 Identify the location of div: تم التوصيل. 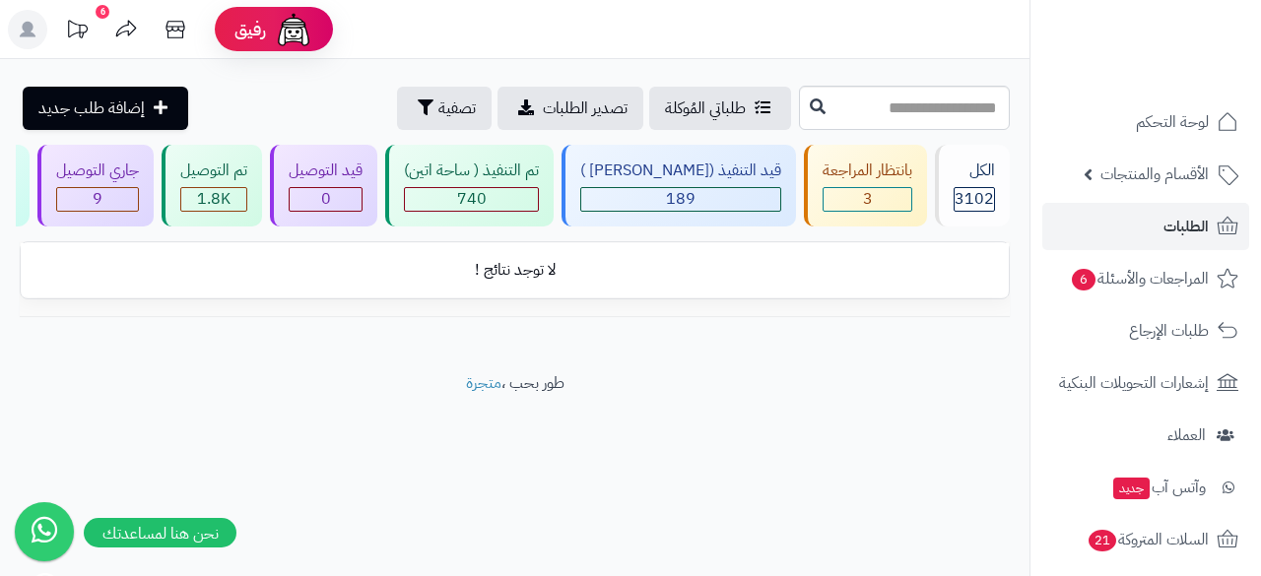
(214, 170).